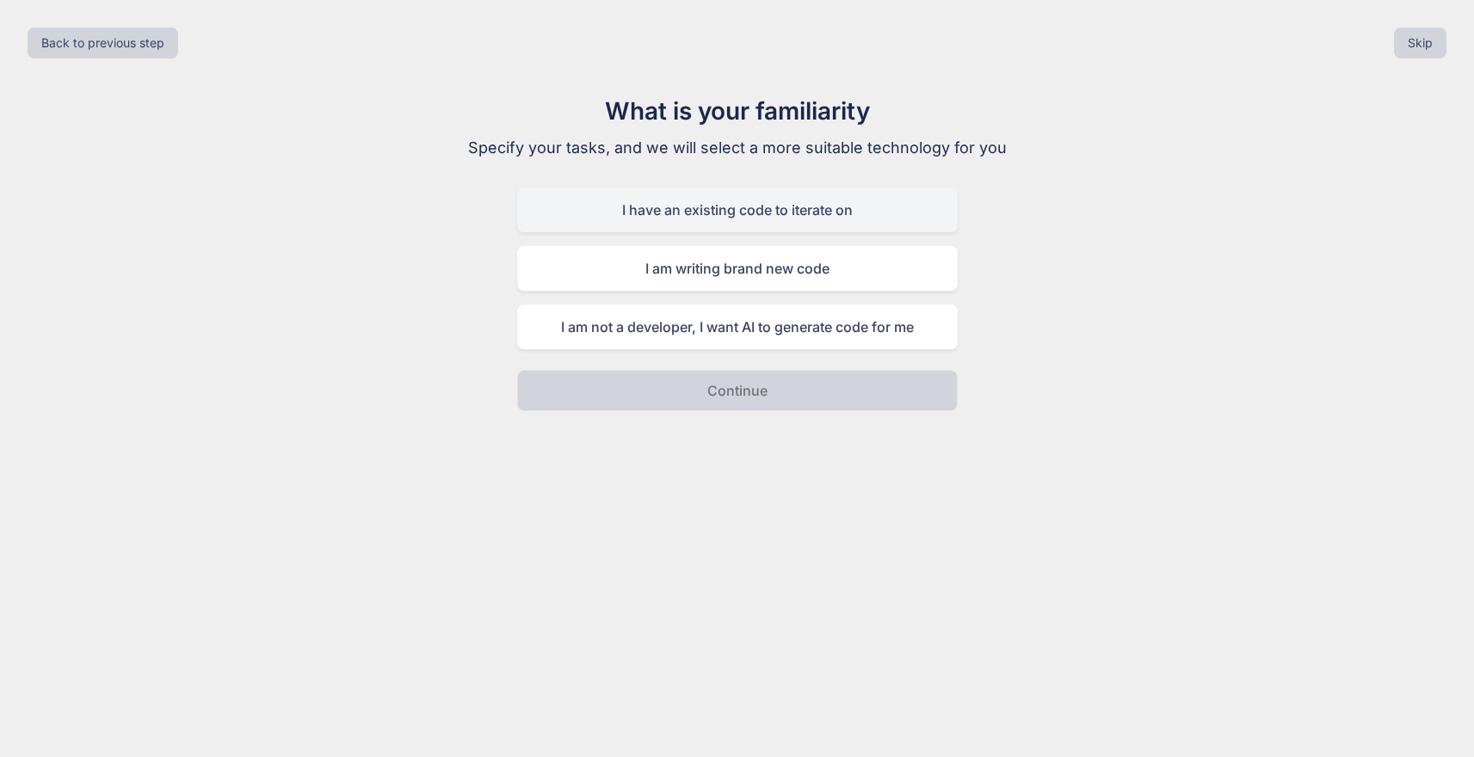 The width and height of the screenshot is (1474, 757). Describe the element at coordinates (1420, 43) in the screenshot. I see `button: Skip` at that location.